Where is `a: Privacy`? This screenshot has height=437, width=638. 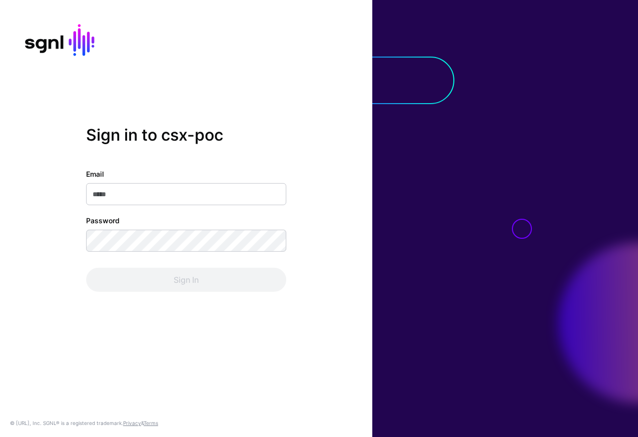
a: Privacy is located at coordinates (132, 423).